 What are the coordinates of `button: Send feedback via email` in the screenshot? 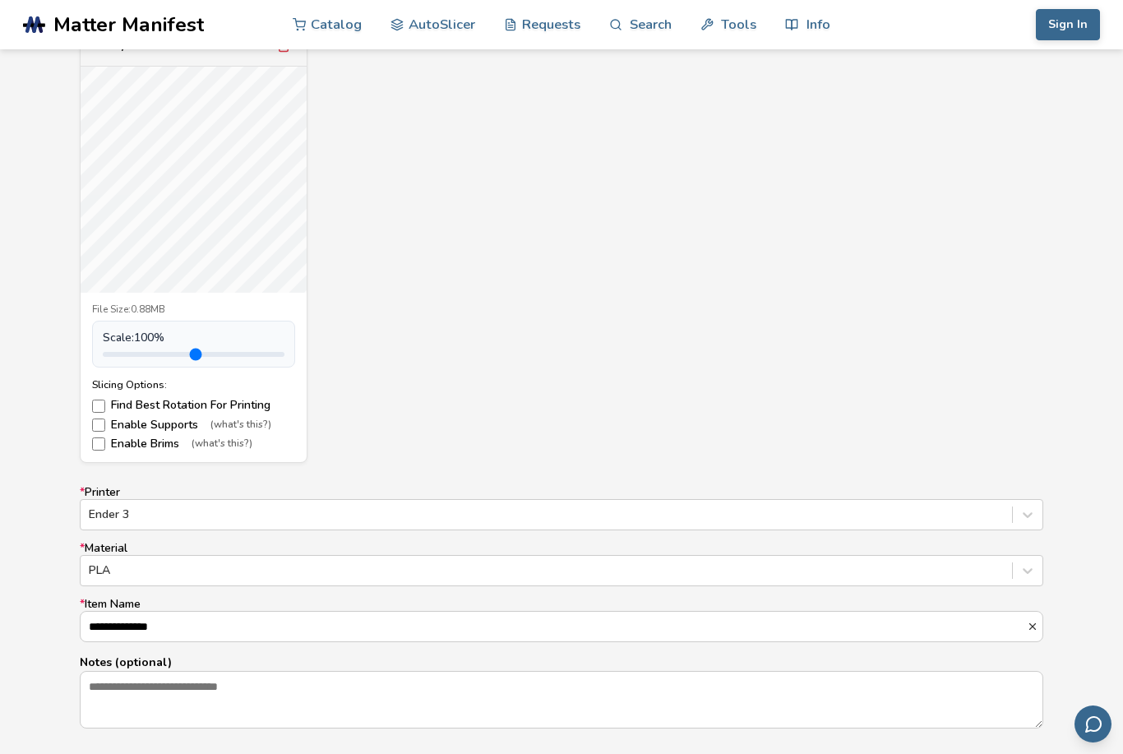 It's located at (1092, 723).